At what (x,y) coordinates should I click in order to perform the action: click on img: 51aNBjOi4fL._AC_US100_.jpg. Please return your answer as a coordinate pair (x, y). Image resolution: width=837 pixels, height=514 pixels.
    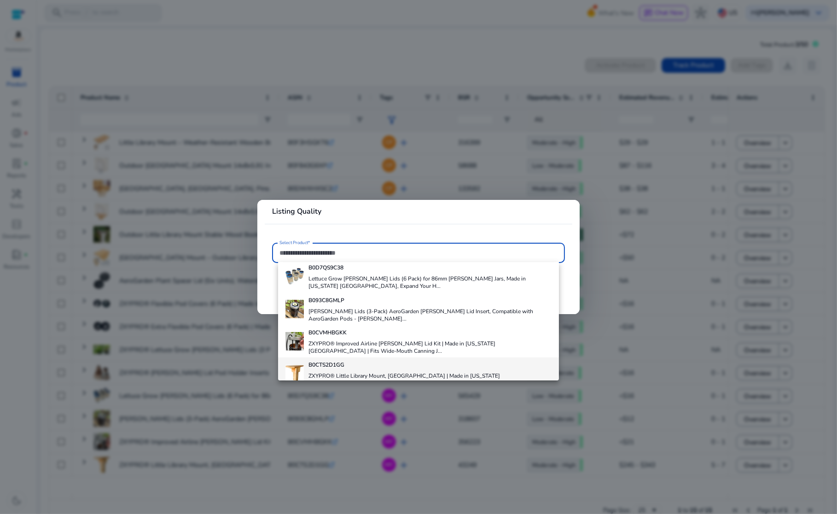
    Looking at the image, I should click on (295, 341).